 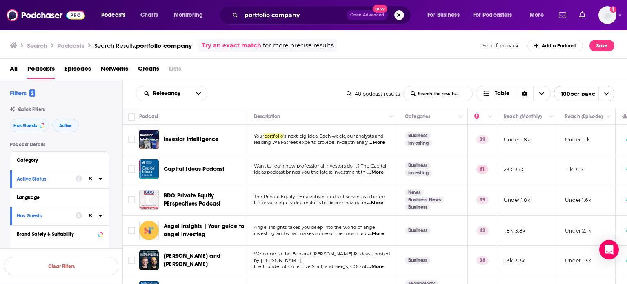 I want to click on span: Ideas podcast brings you the latest investment thi, so click(x=310, y=172).